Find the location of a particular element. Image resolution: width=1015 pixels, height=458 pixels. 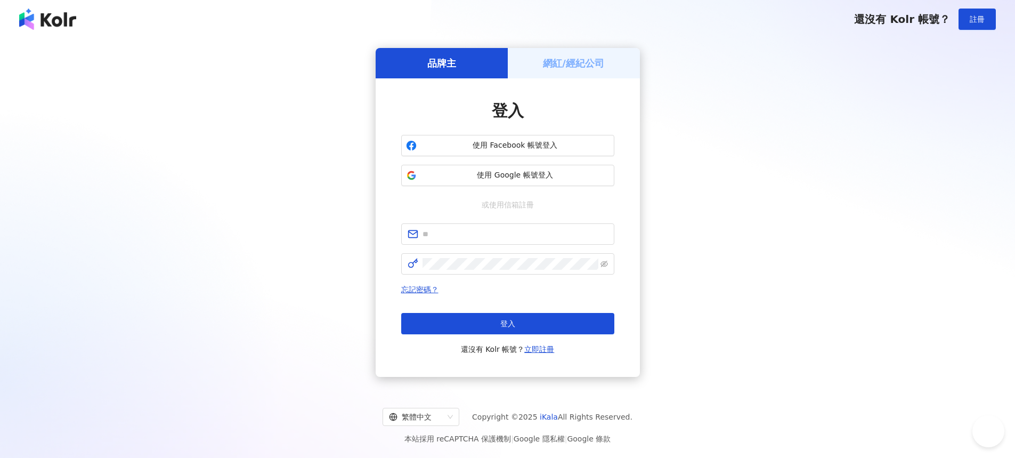

button: 使用 Google 帳號登入 is located at coordinates (508, 175).